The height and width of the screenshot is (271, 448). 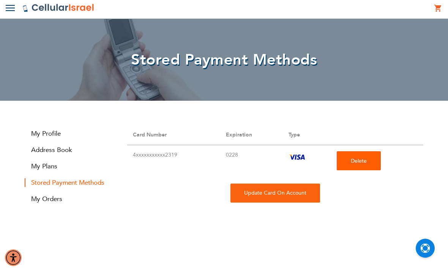 What do you see at coordinates (275, 193) in the screenshot?
I see `div: To update the payment method currently being used on an existing Cellular Israel plan` at bounding box center [275, 193].